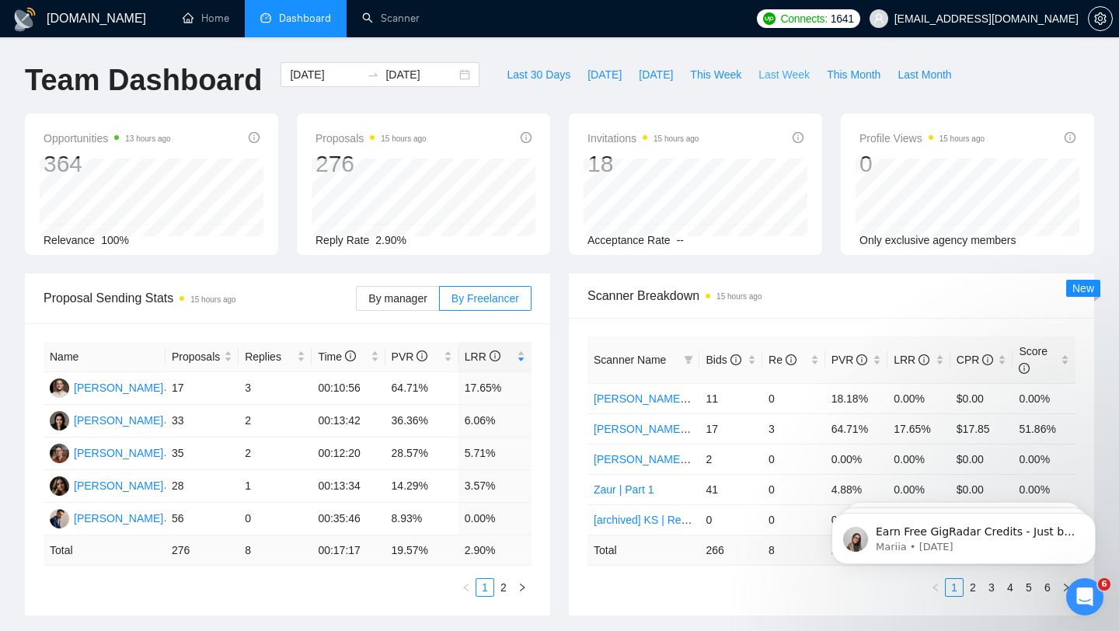 The width and height of the screenshot is (1119, 631). Describe the element at coordinates (644, 549) in the screenshot. I see `td: Total` at that location.